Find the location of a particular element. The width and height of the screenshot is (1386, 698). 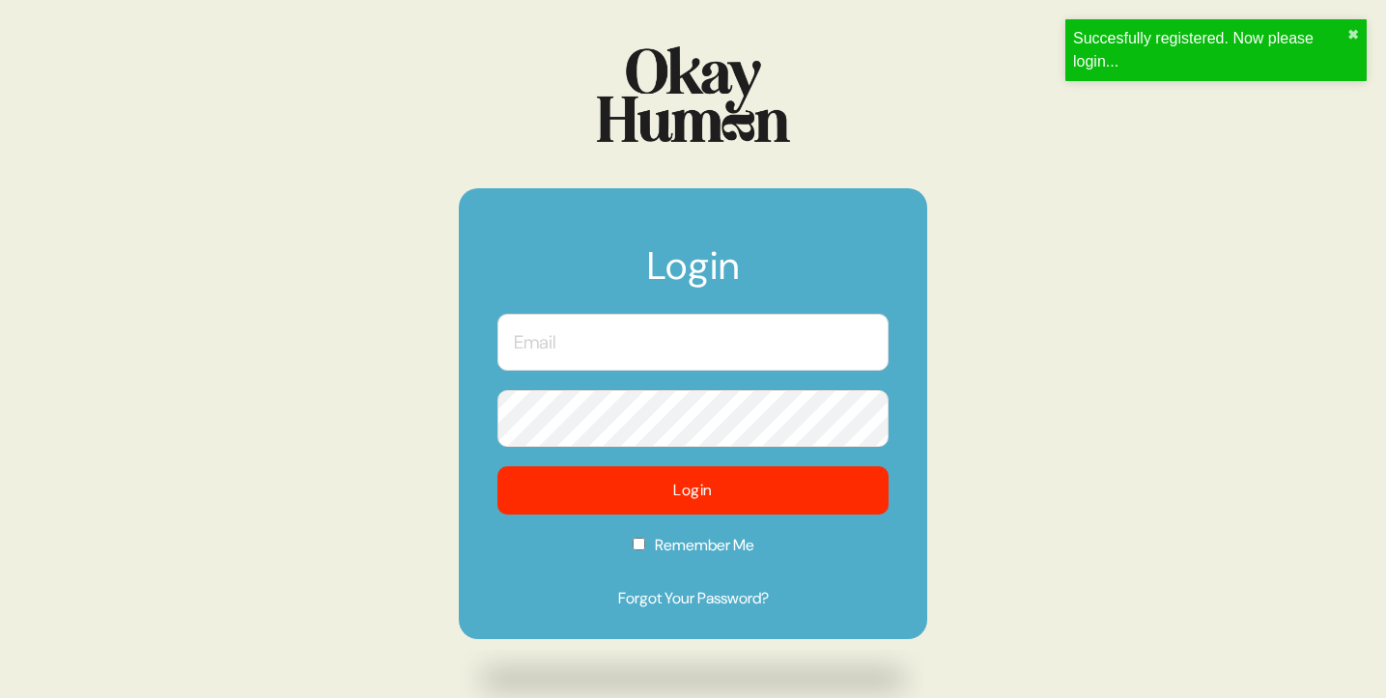

div: Succesfully registered. Now please login... is located at coordinates (1210, 50).